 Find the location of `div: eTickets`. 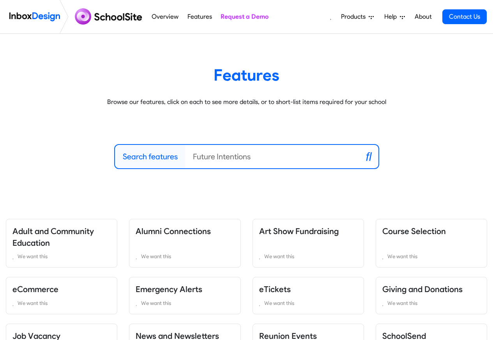

div: eTickets is located at coordinates (308, 296).